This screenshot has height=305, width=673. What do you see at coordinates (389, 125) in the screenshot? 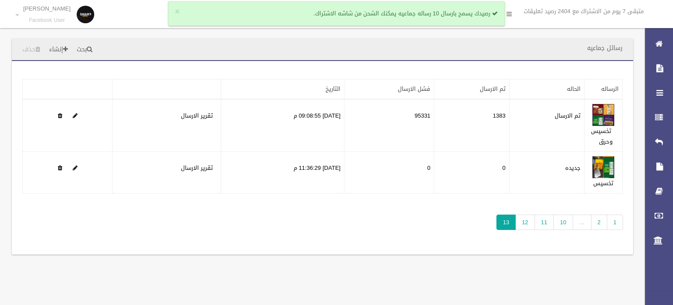
I see `td: 95331` at bounding box center [389, 125].